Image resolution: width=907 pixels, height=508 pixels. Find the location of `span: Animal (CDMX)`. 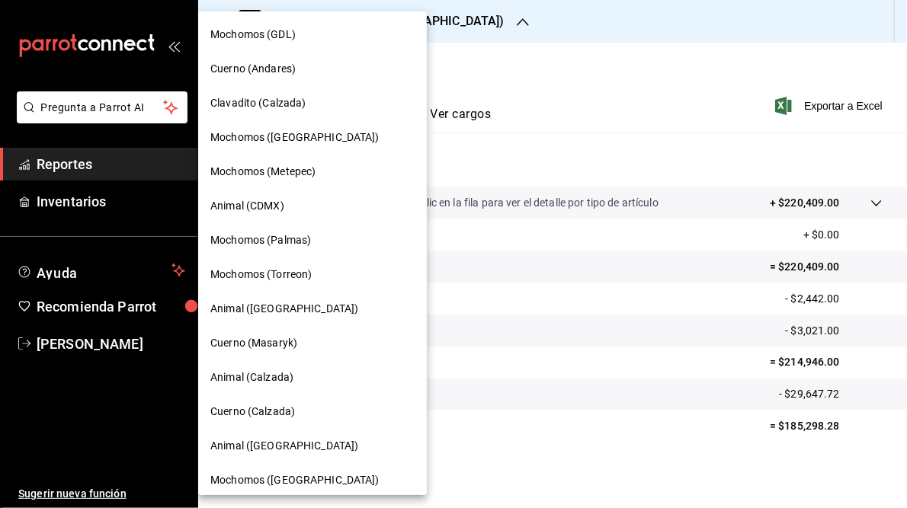

span: Animal (CDMX) is located at coordinates (247, 206).